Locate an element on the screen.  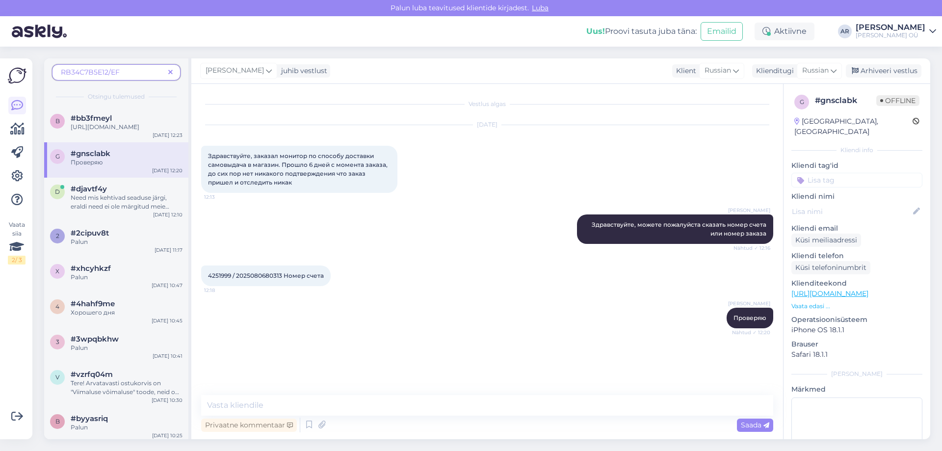
p: Klienditeekond is located at coordinates (857, 283).